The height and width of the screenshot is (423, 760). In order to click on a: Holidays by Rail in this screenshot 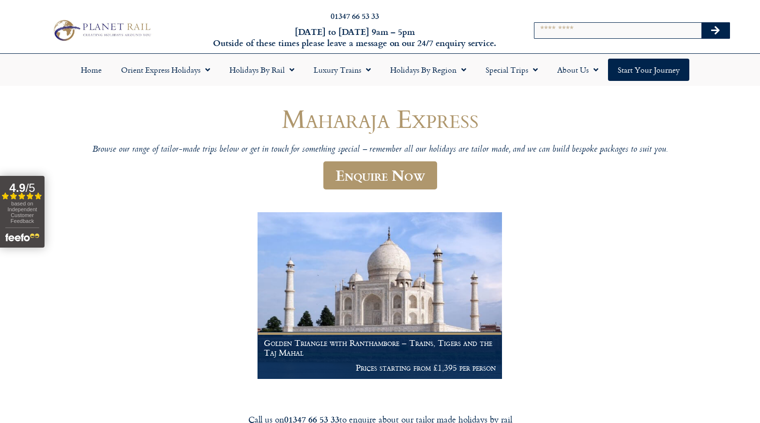, I will do `click(262, 70)`.